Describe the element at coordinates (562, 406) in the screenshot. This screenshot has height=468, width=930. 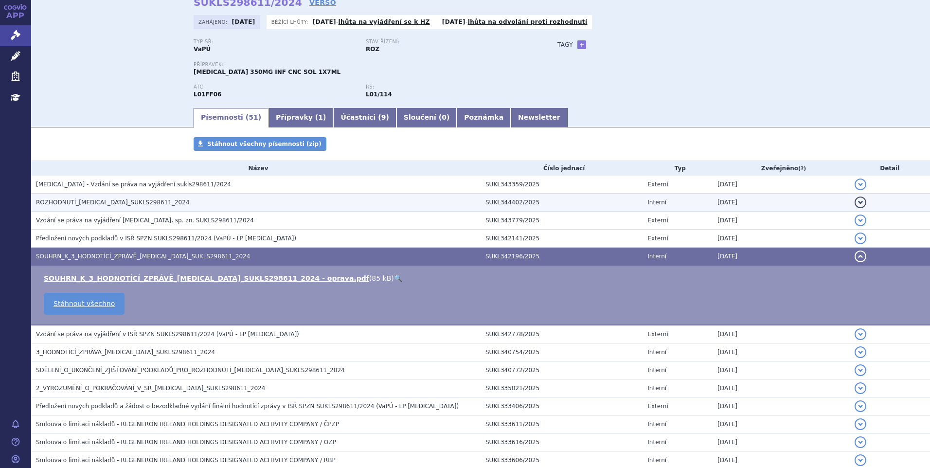
I see `td: SUKL333406/2025` at that location.